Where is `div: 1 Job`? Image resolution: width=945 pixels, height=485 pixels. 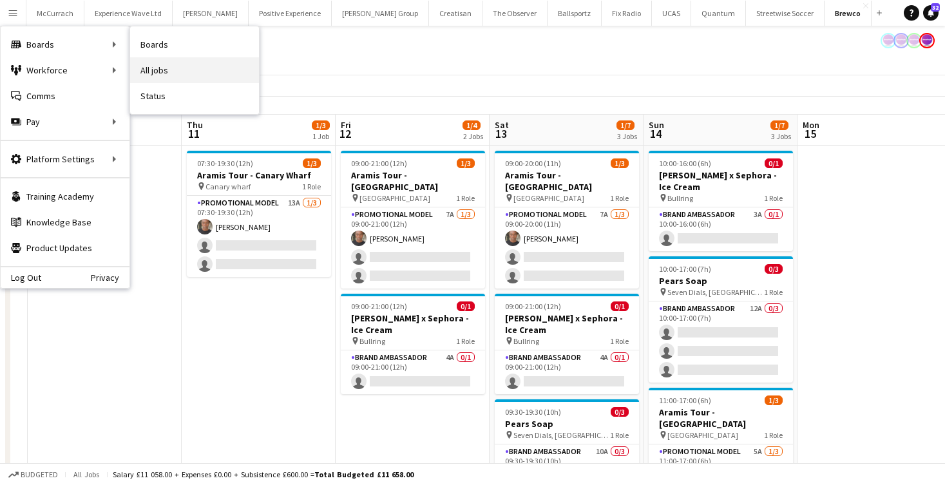
div: 1 Job is located at coordinates (321, 136).